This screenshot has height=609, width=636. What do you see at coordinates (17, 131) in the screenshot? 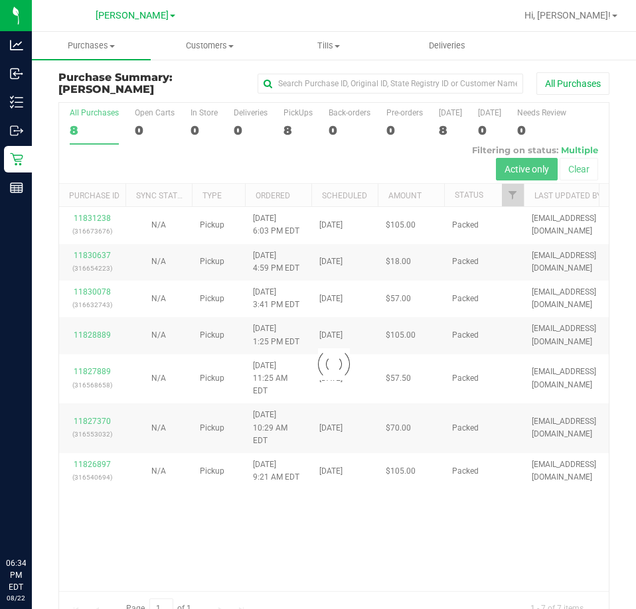
I see `inline-svg: Outbound` at bounding box center [17, 131].